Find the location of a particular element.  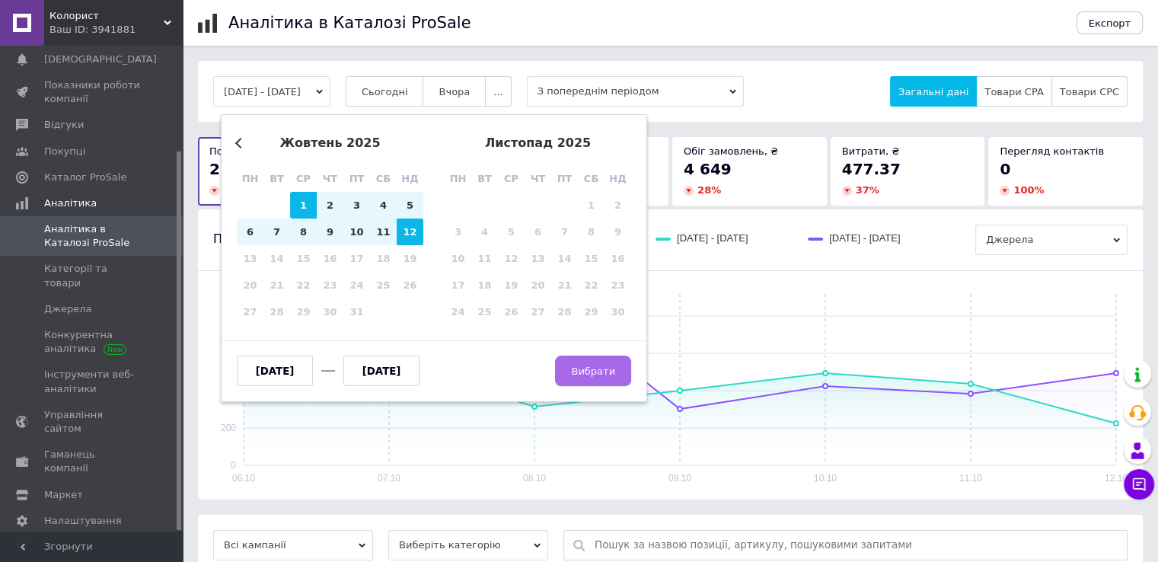

div: Not available четвер, 20-е листопада 2025 р. is located at coordinates (537, 285).